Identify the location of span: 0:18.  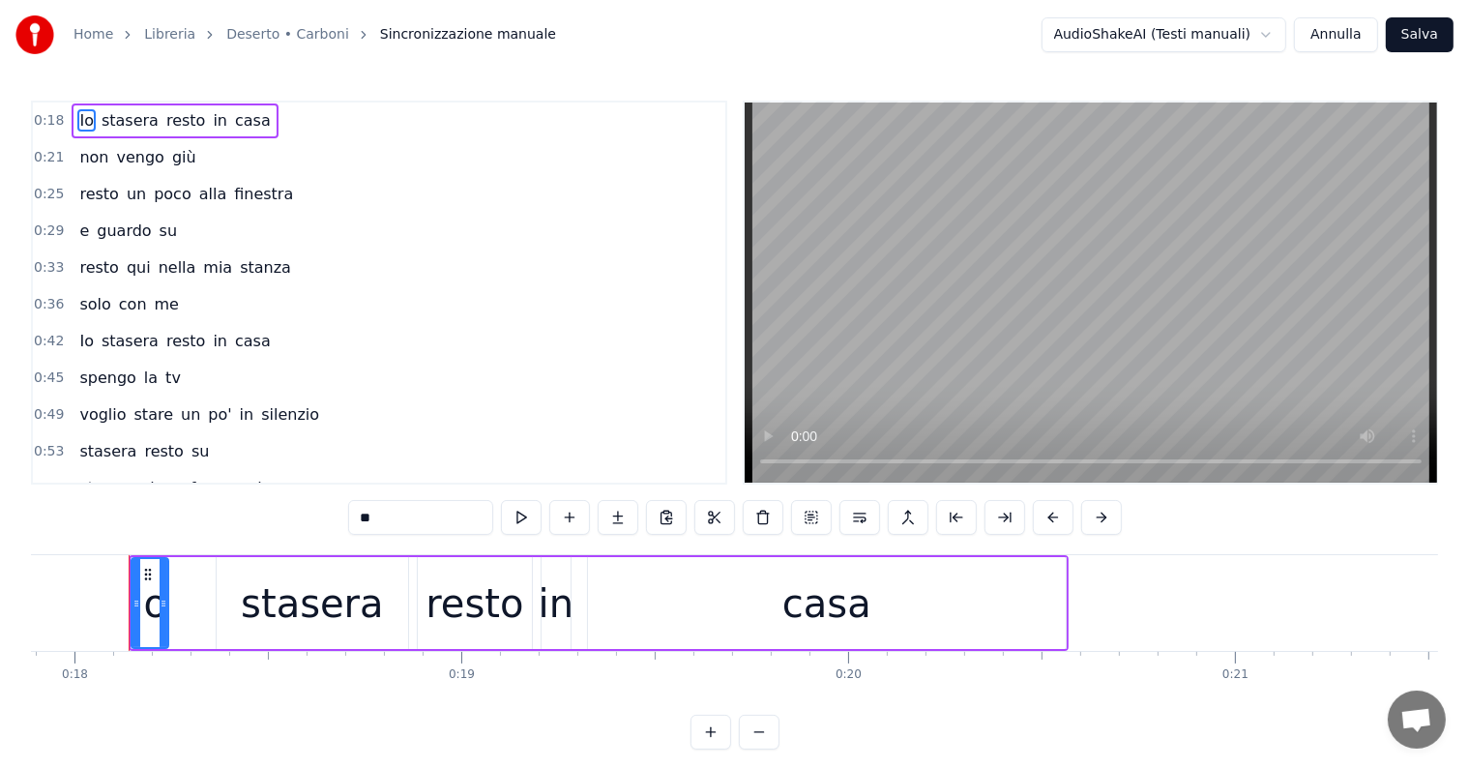
(48, 121).